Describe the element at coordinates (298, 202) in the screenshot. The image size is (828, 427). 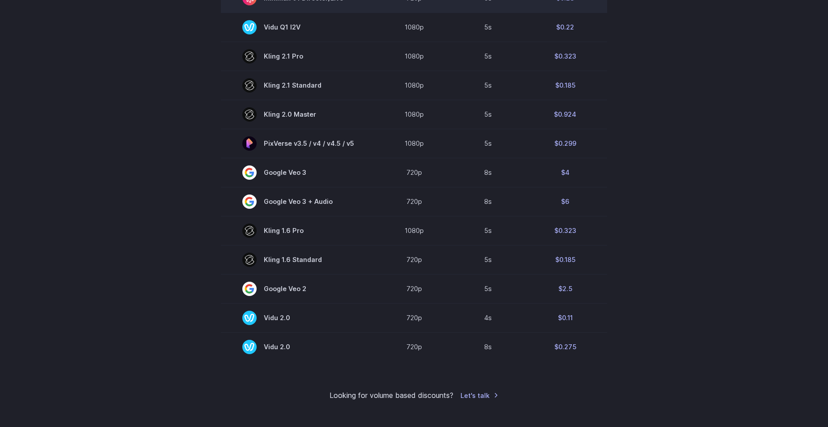
I see `span: Google Veo 3 + Audio` at that location.